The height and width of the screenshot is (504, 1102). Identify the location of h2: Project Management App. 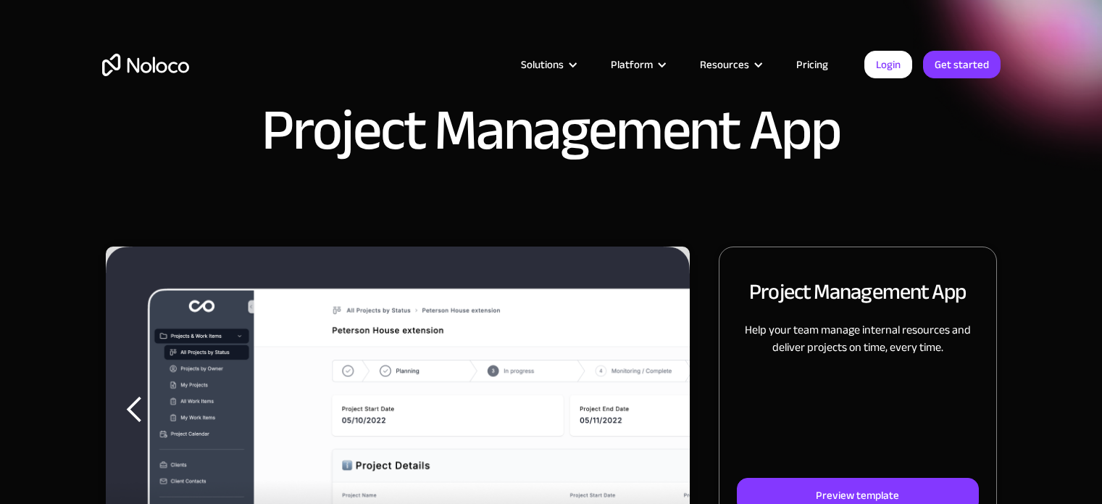
(857, 291).